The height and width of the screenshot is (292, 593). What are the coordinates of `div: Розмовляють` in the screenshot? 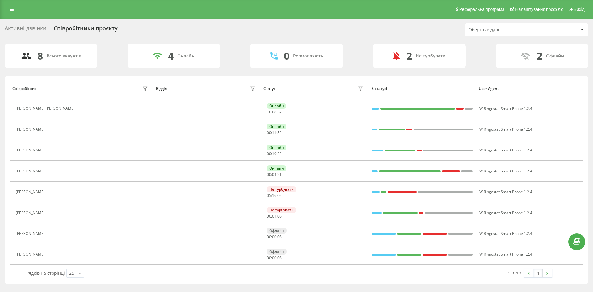 It's located at (308, 56).